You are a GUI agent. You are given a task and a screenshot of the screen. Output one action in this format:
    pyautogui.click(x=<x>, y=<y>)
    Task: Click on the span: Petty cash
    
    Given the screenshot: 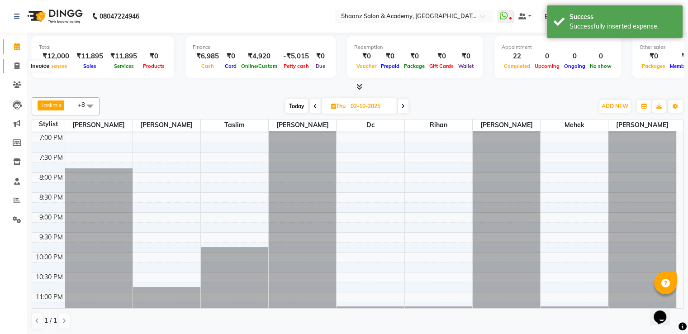 What is the action you would take?
    pyautogui.click(x=296, y=66)
    